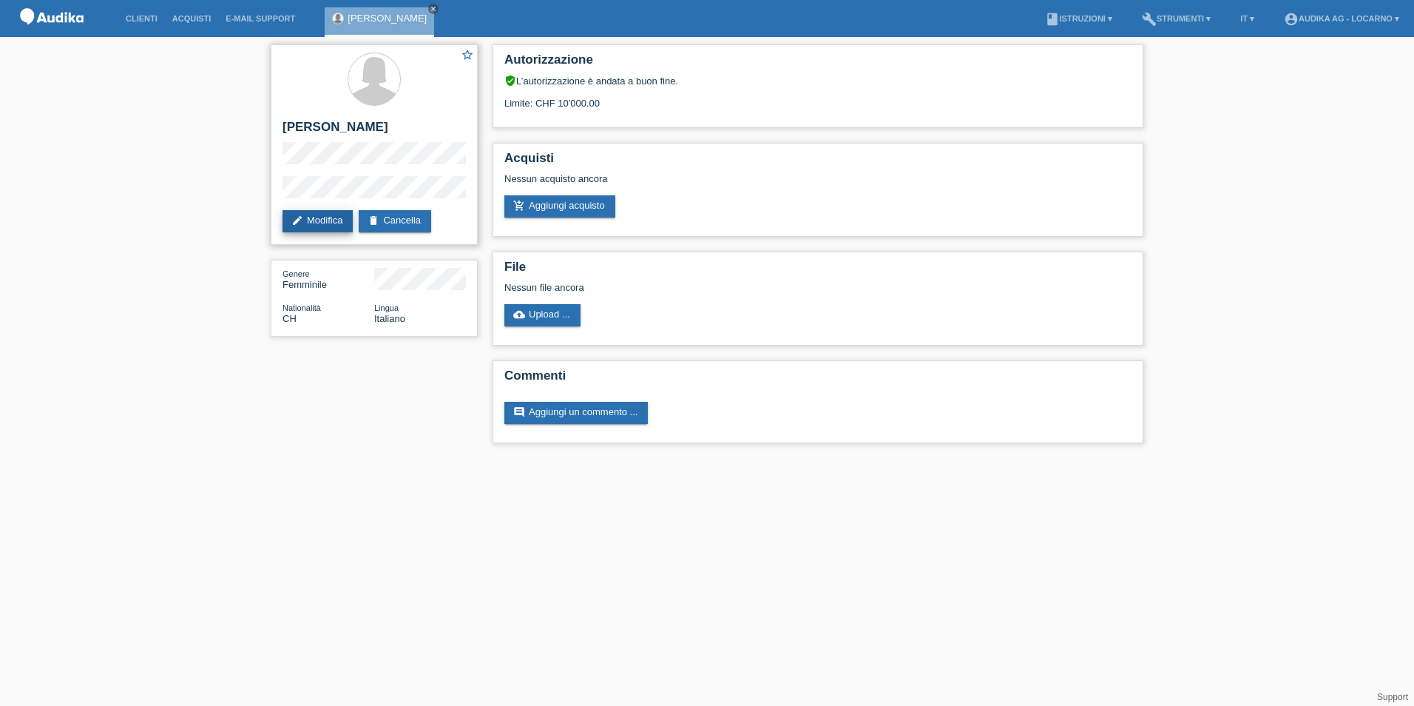 This screenshot has width=1414, height=706. I want to click on h2: File, so click(818, 271).